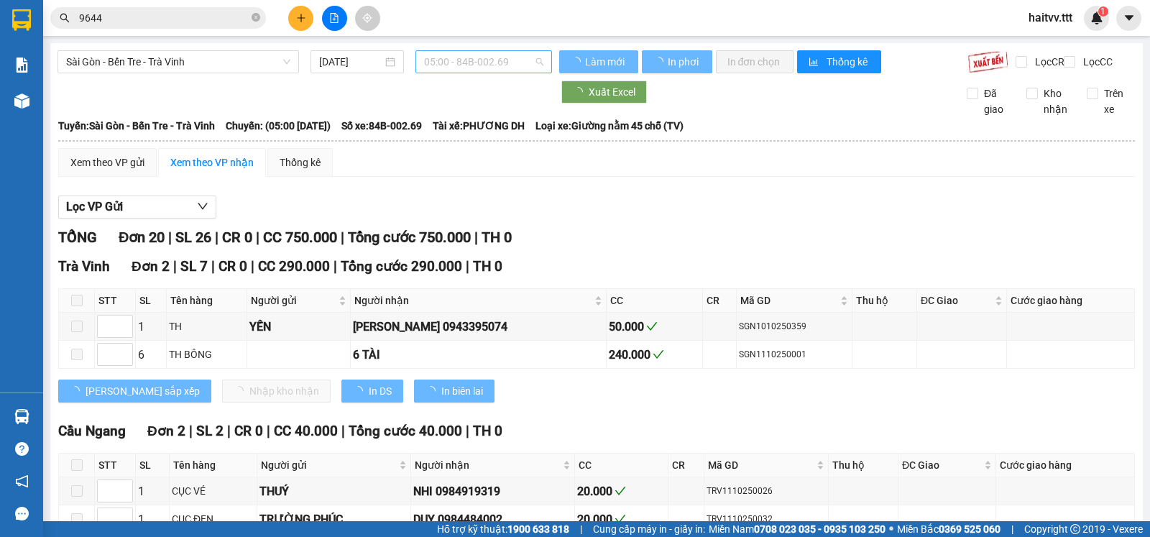  Describe the element at coordinates (206, 354) in the screenshot. I see `div: TH BÔNG` at that location.